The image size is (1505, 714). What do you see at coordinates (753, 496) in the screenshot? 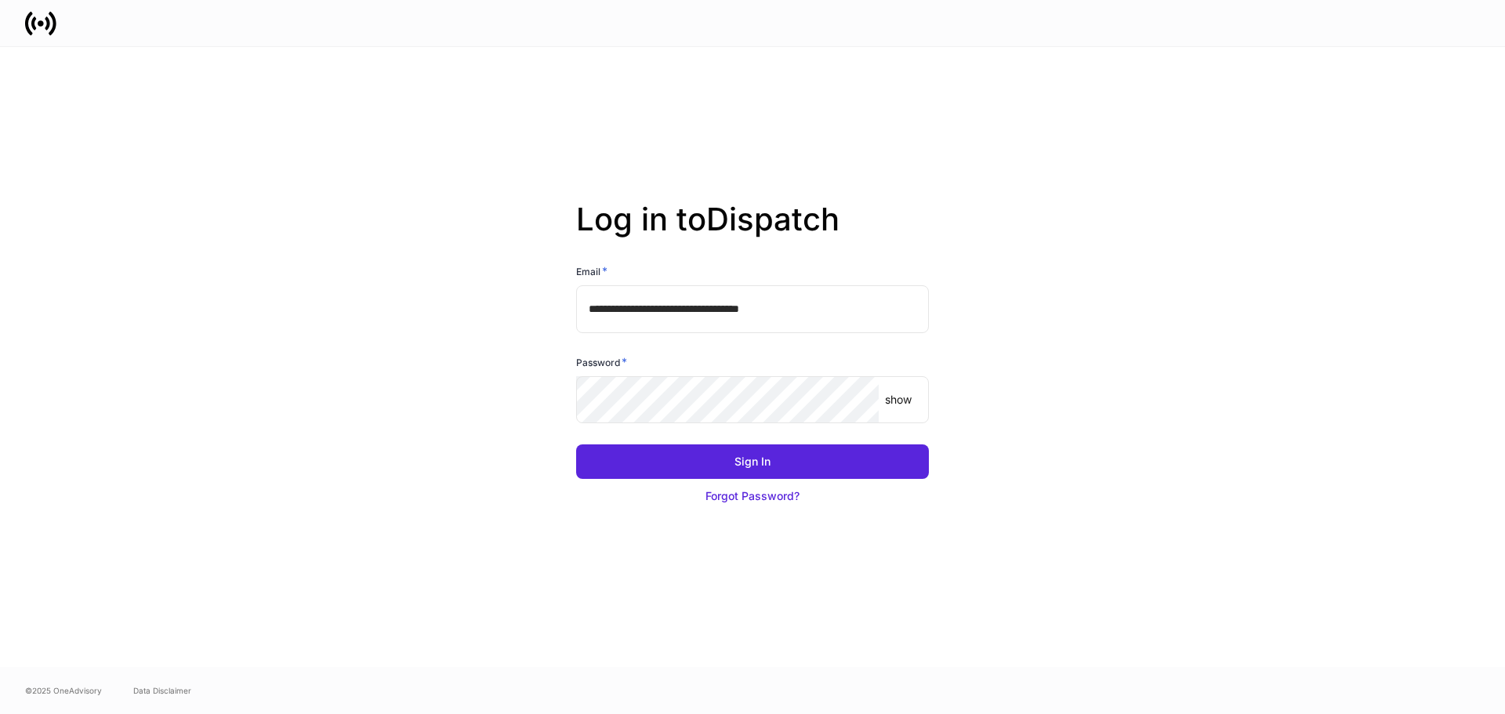
I see `div: Forgot Password?` at bounding box center [753, 496].